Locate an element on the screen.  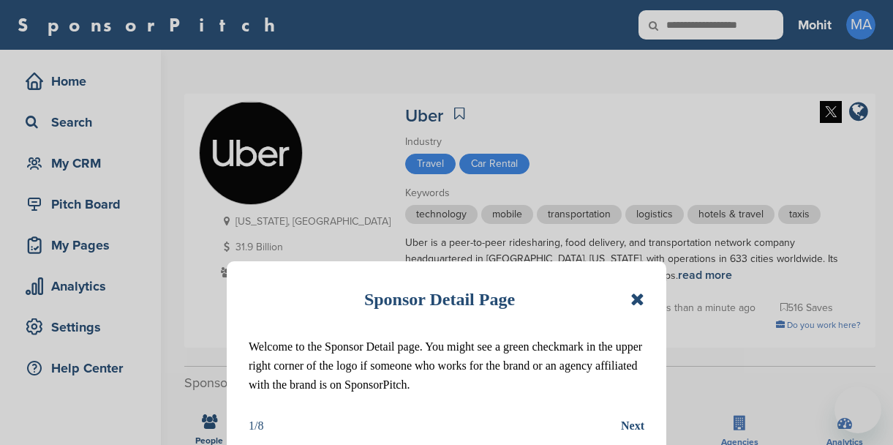
p: Welcome to the Sponsor Detail page. You might see a green checkmark in the upper right corner of ... is located at coordinates (446, 366).